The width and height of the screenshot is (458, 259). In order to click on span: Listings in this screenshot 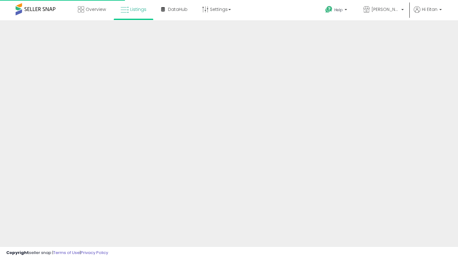, I will do `click(138, 9)`.